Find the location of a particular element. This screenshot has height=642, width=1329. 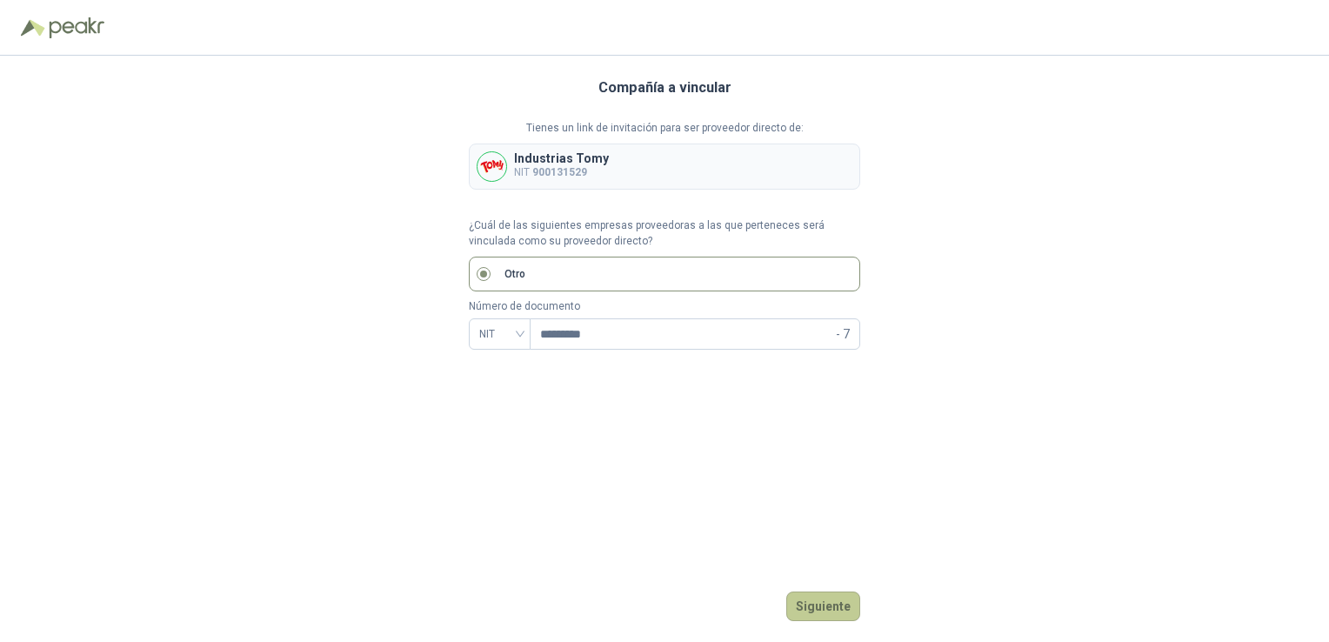

b: 900131529 is located at coordinates (559, 172).